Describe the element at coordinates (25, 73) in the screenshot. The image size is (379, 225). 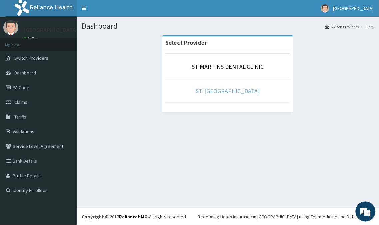
I see `span: Dashboard` at that location.